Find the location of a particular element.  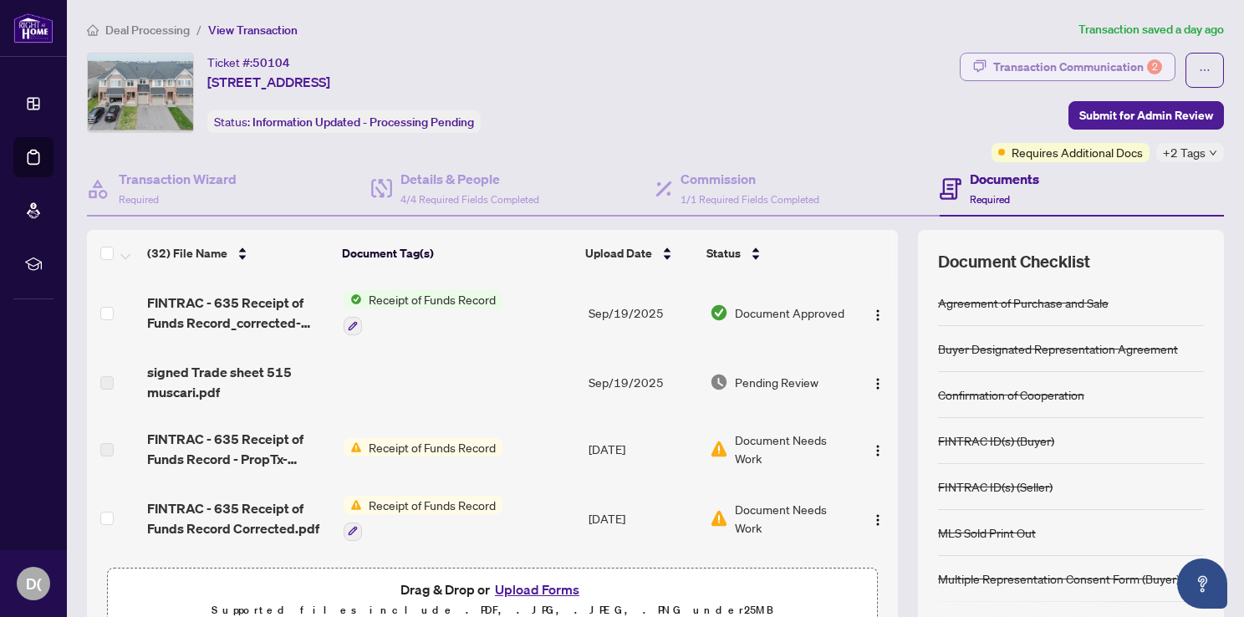

div: MLS Sold Print Out is located at coordinates (986, 533).